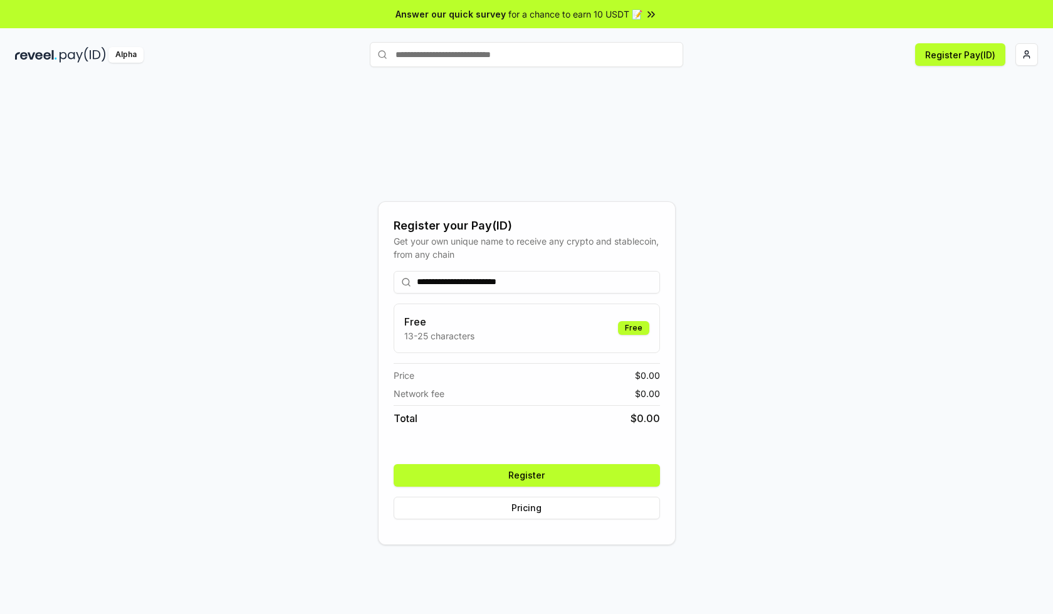 The width and height of the screenshot is (1053, 614). What do you see at coordinates (526, 475) in the screenshot?
I see `button: Register` at bounding box center [526, 475].